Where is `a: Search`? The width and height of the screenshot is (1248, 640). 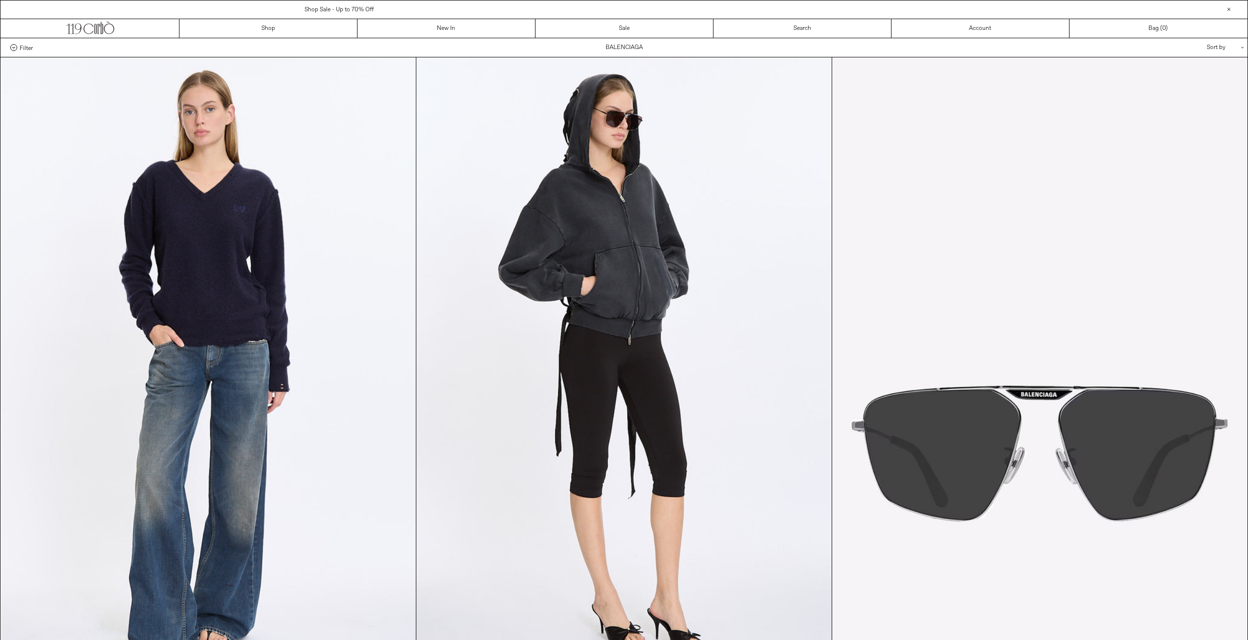 a: Search is located at coordinates (802, 28).